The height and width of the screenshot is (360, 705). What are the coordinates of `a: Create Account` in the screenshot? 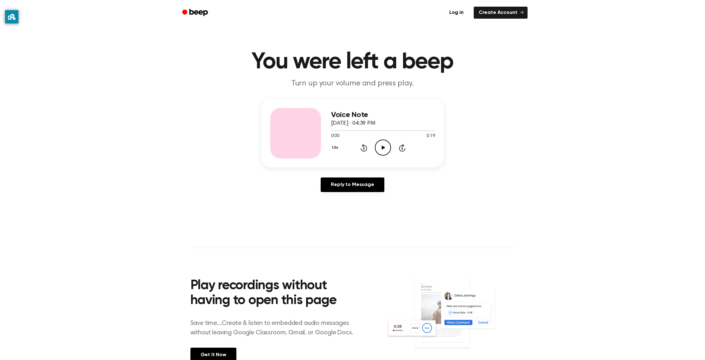 It's located at (500, 13).